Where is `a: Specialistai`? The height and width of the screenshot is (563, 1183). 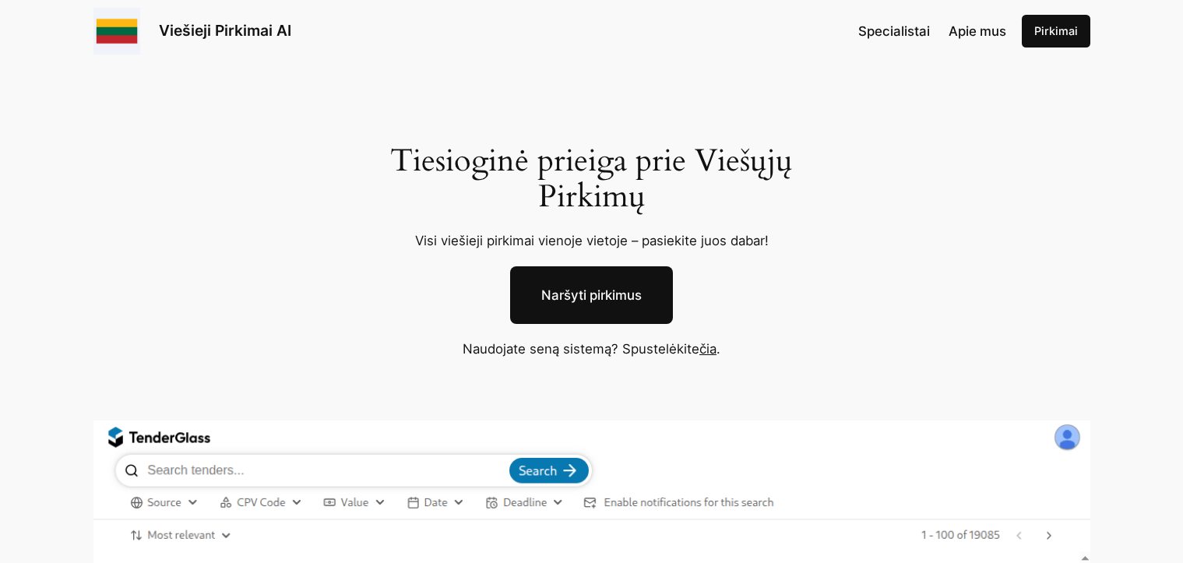
a: Specialistai is located at coordinates (894, 31).